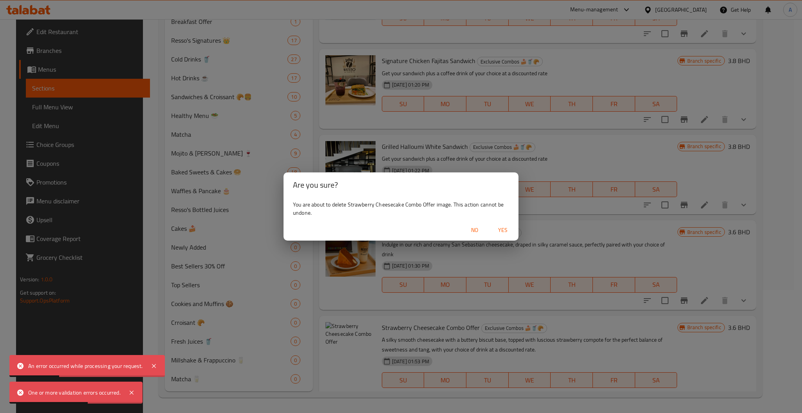  What do you see at coordinates (503, 230) in the screenshot?
I see `span: Yes` at bounding box center [503, 230].